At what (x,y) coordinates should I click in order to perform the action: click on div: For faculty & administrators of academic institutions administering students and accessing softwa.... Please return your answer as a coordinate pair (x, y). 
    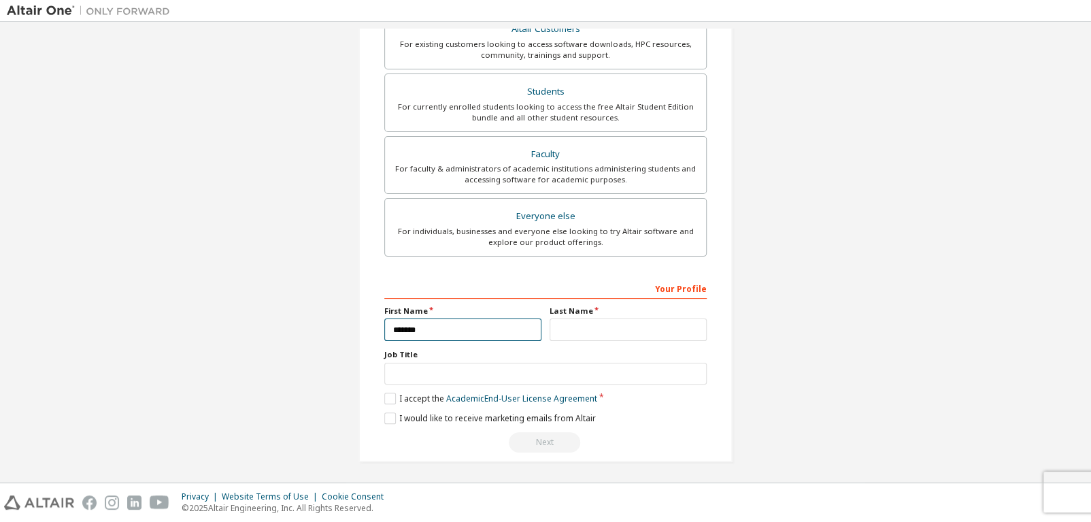
    Looking at the image, I should click on (546, 174).